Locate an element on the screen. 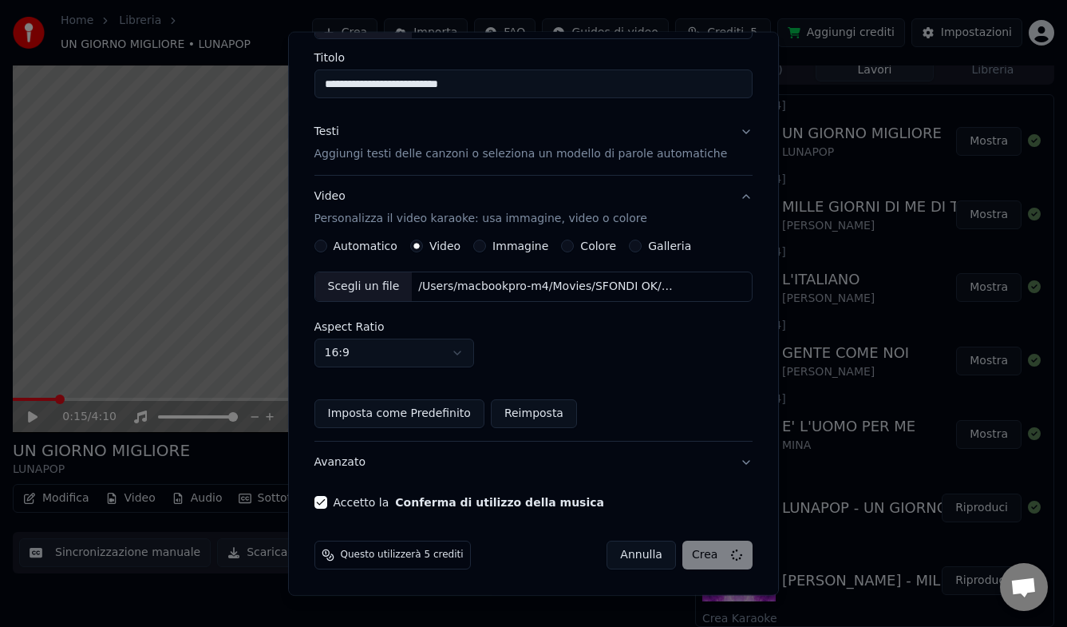 Image resolution: width=1067 pixels, height=627 pixels. button: Avanzato is located at coordinates (534, 462).